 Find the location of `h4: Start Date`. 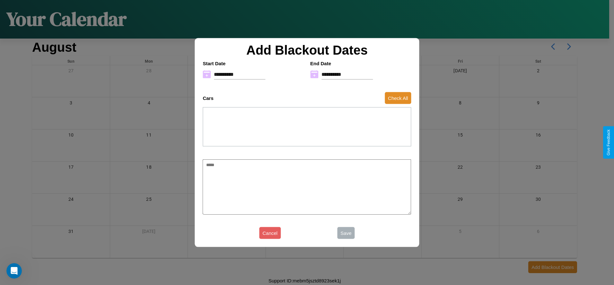

h4: Start Date is located at coordinates (253, 63).